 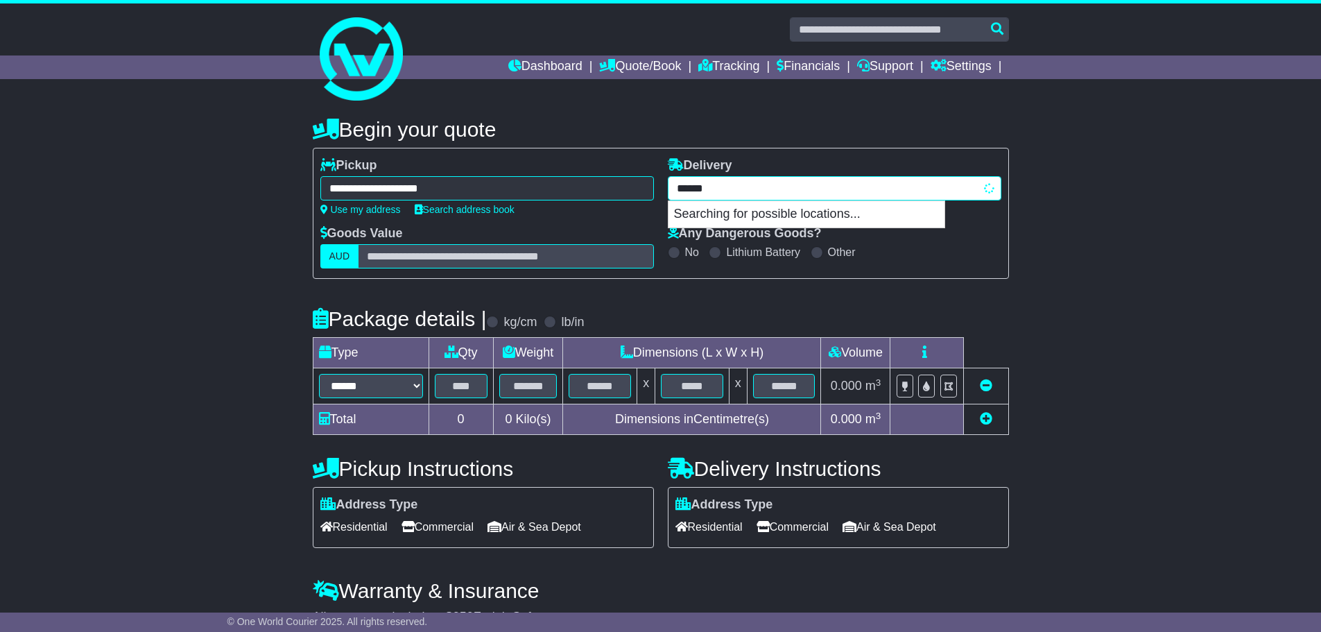 What do you see at coordinates (370, 420) in the screenshot?
I see `td: Total` at bounding box center [370, 420].